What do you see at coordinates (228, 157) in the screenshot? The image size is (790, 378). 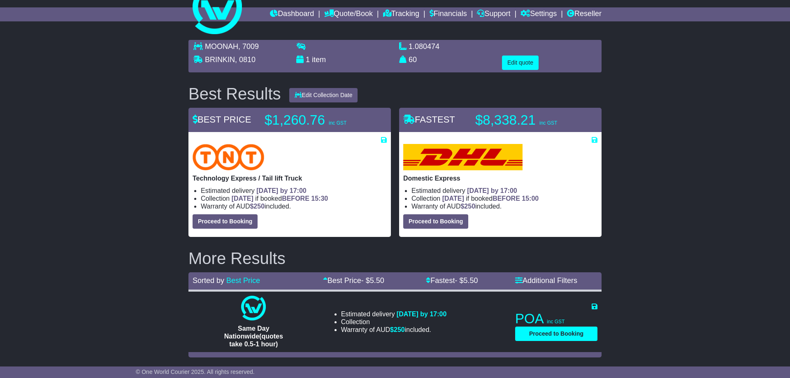 I see `img: TNT Domestic: Technology Express / Tail lift Truck` at bounding box center [228, 157].